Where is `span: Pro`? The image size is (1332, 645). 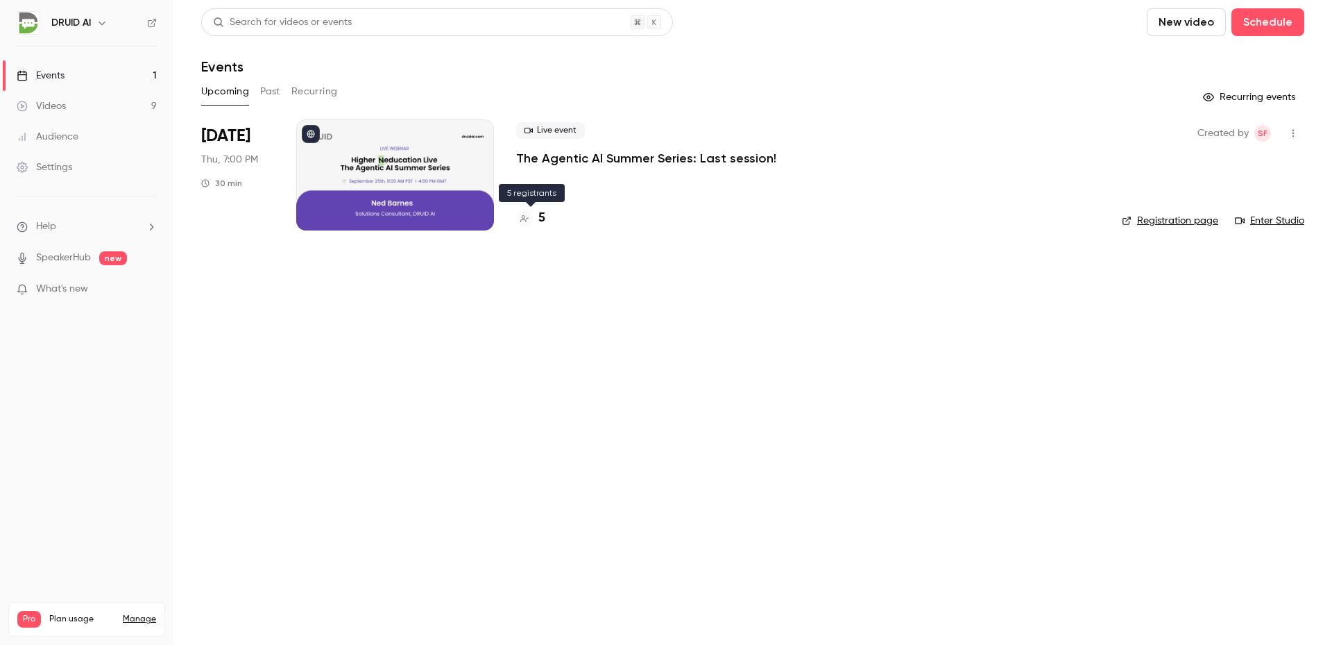 span: Pro is located at coordinates (29, 619).